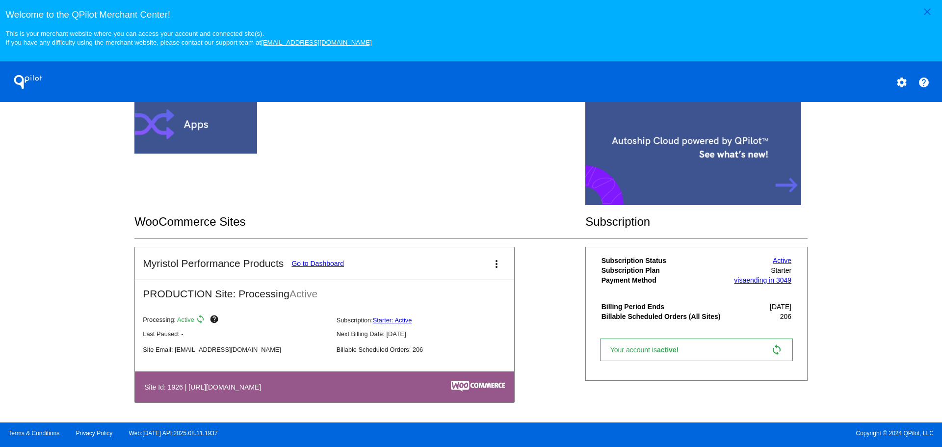 This screenshot has height=447, width=942. What do you see at coordinates (28, 82) in the screenshot?
I see `h1: QPilot` at bounding box center [28, 82].